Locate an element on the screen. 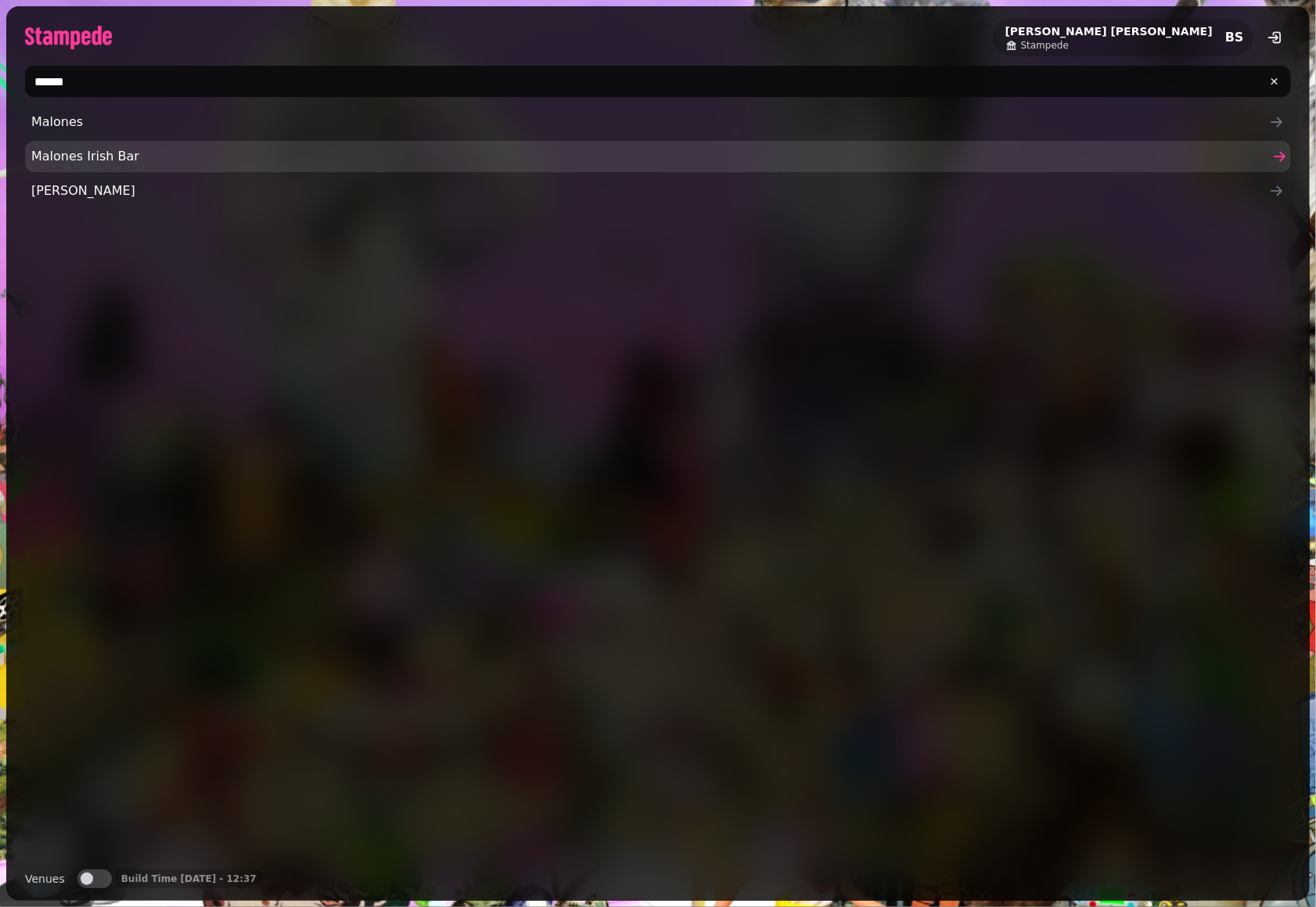 The height and width of the screenshot is (907, 1316). button: logout is located at coordinates (1275, 37).